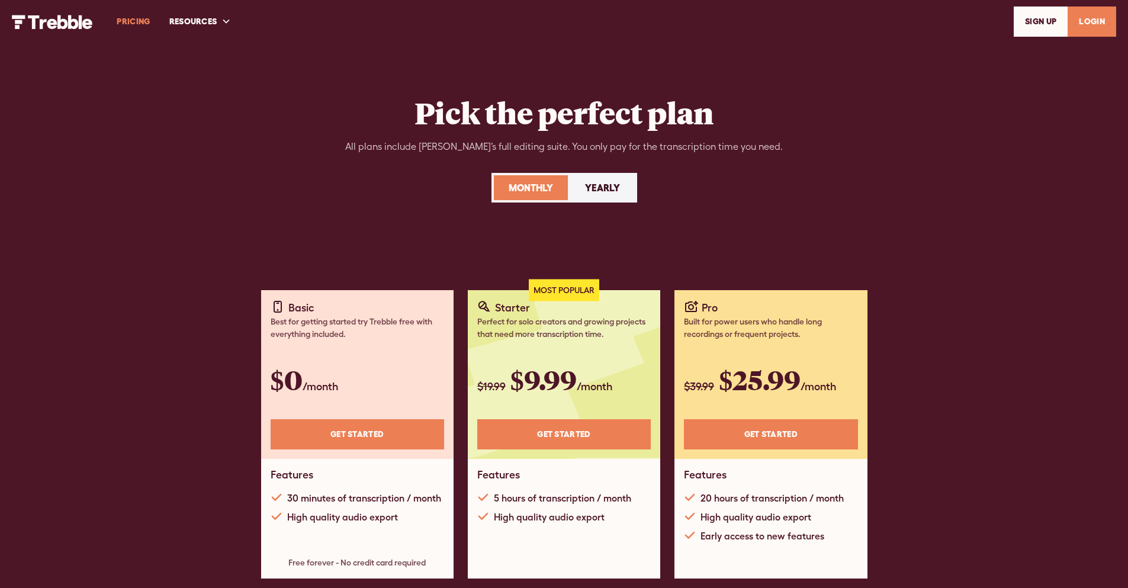 The height and width of the screenshot is (588, 1128). Describe the element at coordinates (602, 188) in the screenshot. I see `div: Yearly` at that location.